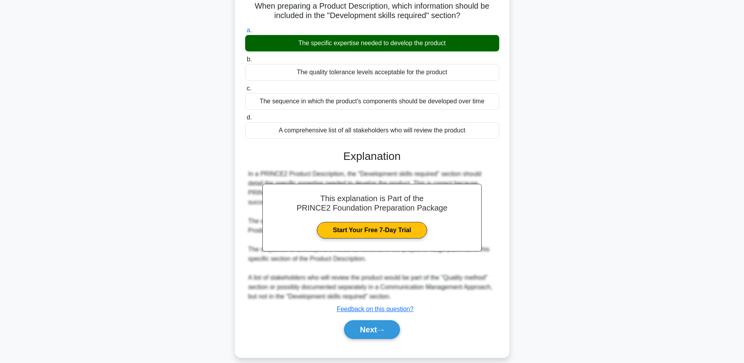  What do you see at coordinates (249, 88) in the screenshot?
I see `span: c.` at bounding box center [249, 88].